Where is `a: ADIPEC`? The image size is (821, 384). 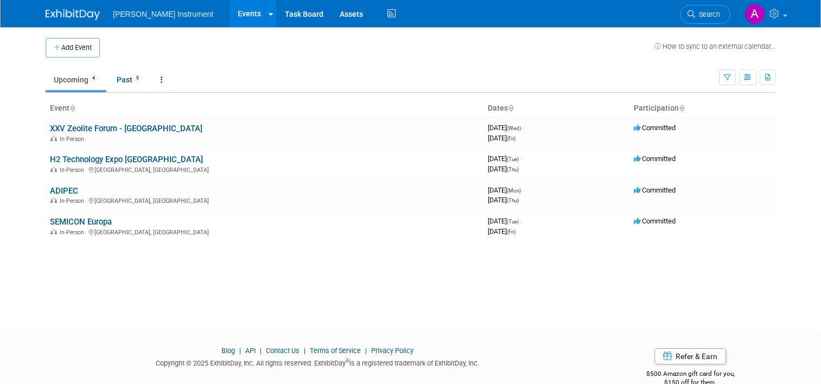 a: ADIPEC is located at coordinates (64, 191).